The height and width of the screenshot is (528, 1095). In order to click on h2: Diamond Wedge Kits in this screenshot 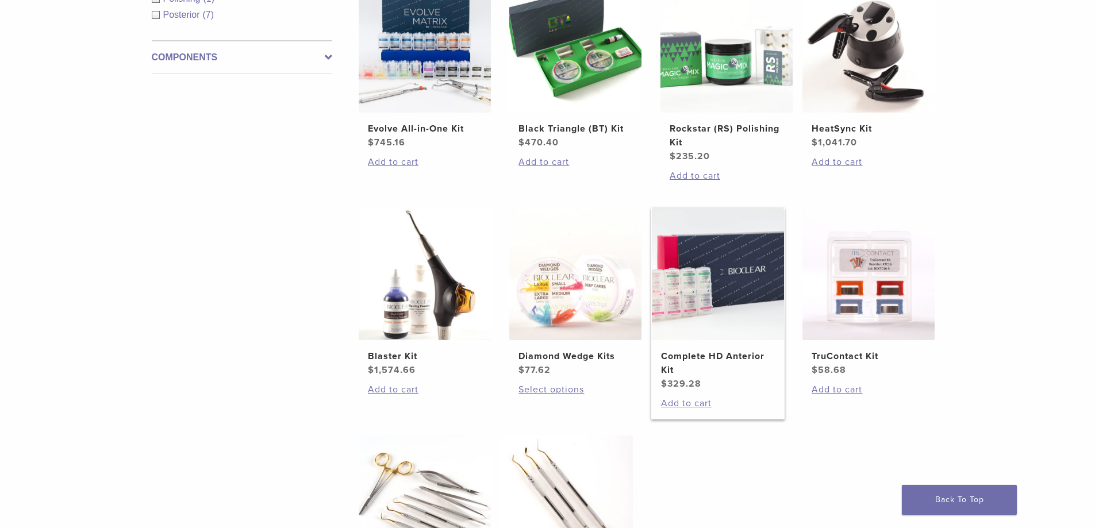, I will do `click(575, 356)`.